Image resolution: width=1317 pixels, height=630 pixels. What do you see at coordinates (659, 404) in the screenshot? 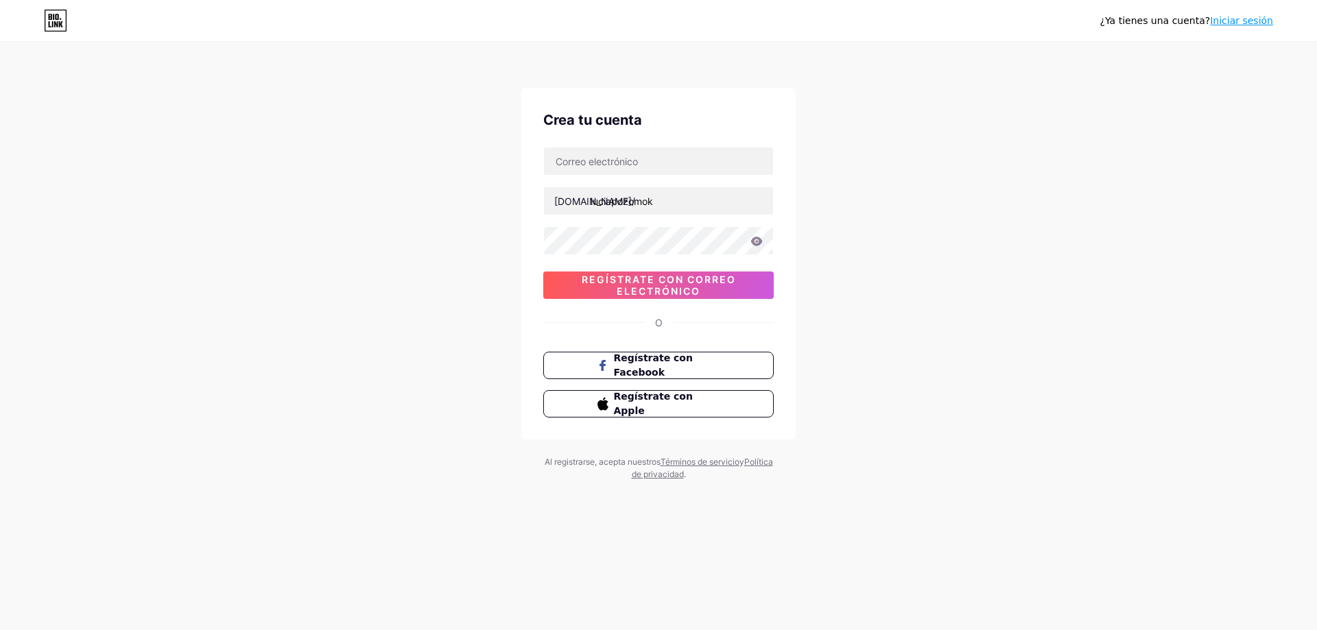
I see `a: Regístrate con Apple` at bounding box center [659, 404].